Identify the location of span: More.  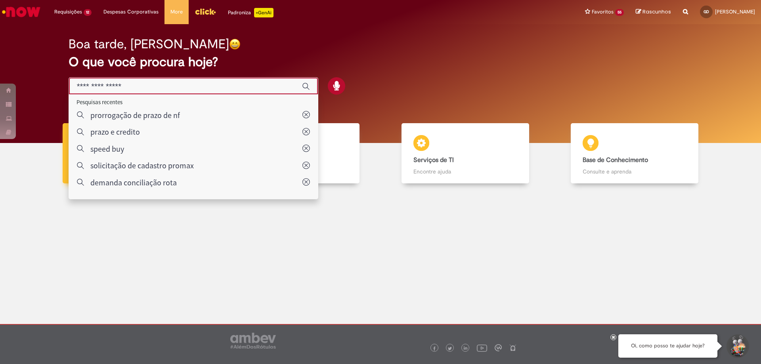
(176, 12).